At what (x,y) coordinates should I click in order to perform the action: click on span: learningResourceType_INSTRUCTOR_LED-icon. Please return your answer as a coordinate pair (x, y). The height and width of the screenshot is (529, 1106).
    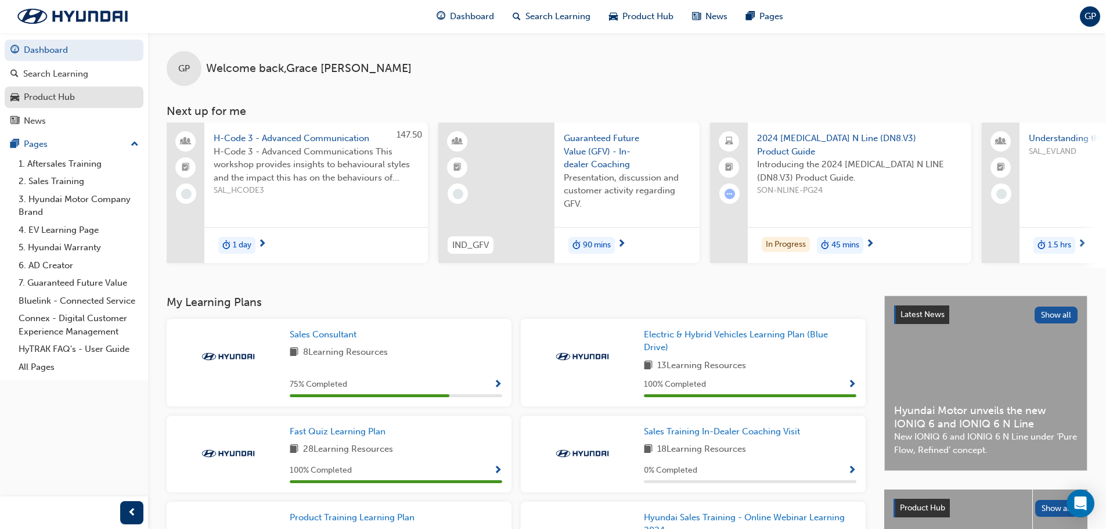
    Looking at the image, I should click on (457, 142).